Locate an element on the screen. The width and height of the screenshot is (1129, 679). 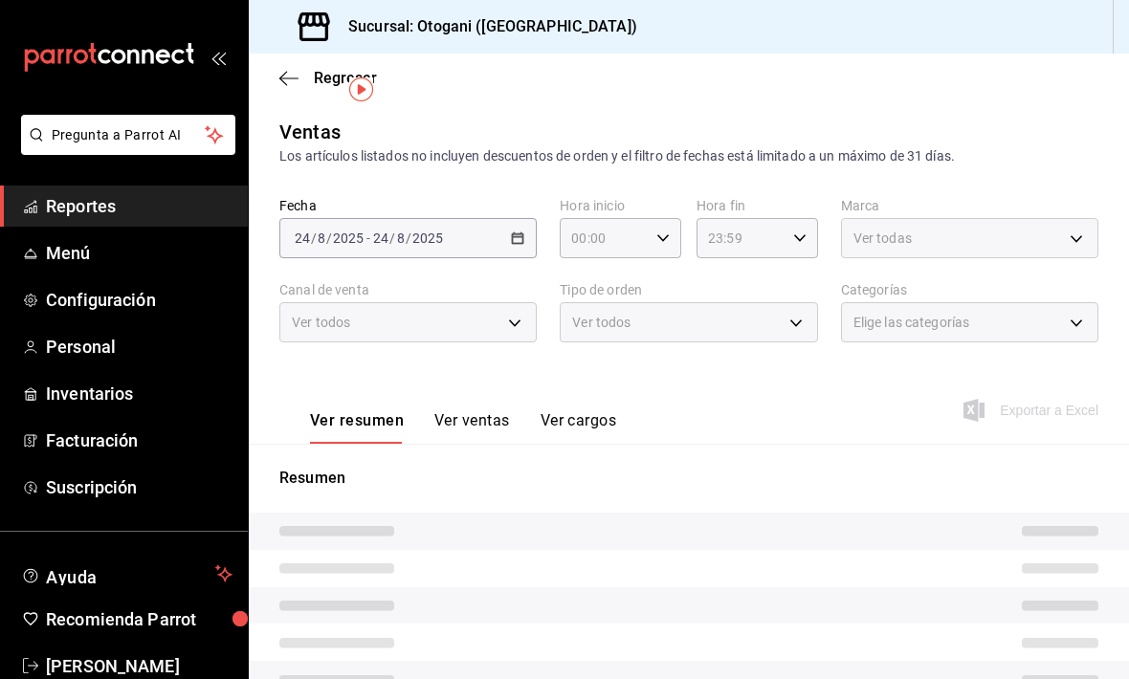
button: Ver resumen is located at coordinates (357, 428).